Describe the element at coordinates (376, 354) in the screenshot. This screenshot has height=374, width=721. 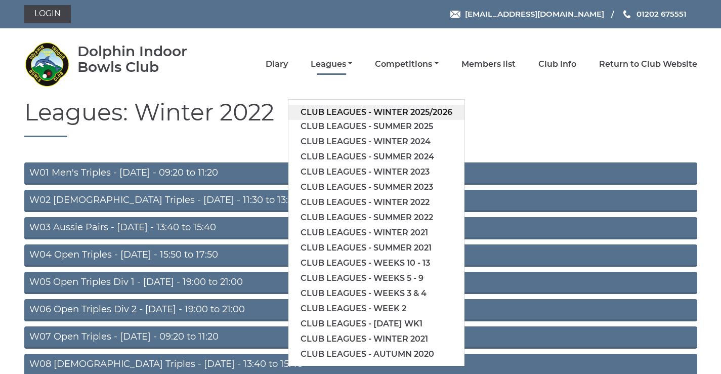
I see `a: Club leagues - Autumn 2020` at that location.